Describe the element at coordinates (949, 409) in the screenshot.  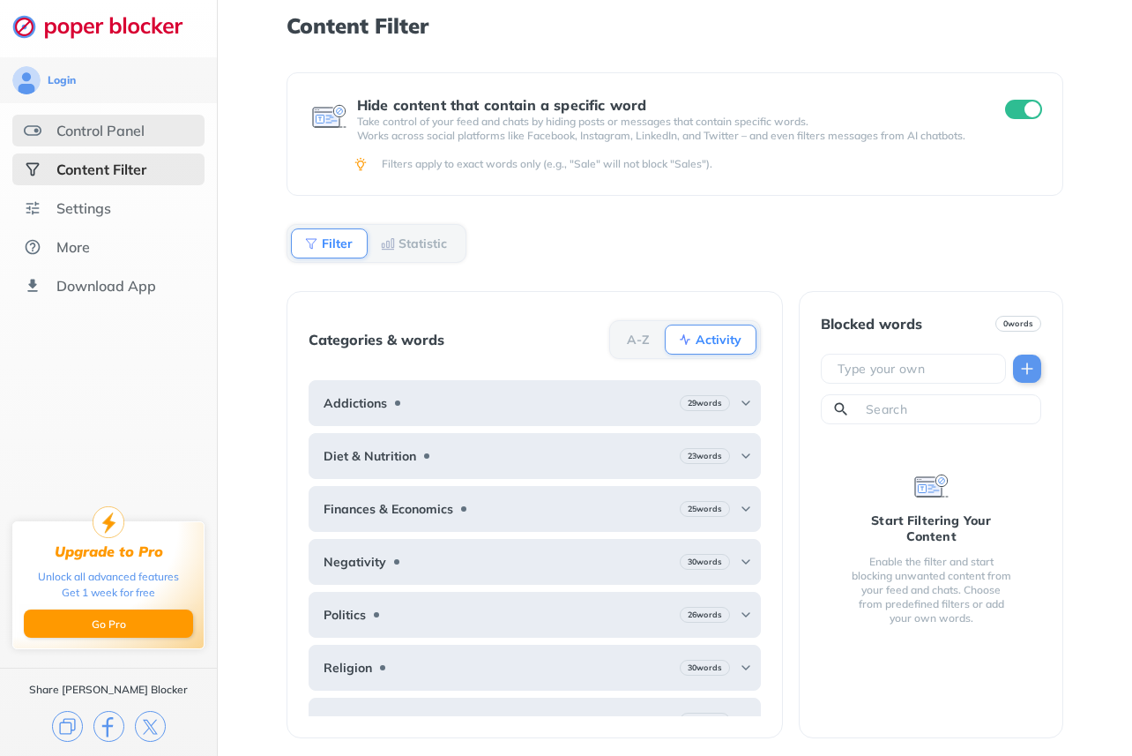
I see `input: Search` at that location.